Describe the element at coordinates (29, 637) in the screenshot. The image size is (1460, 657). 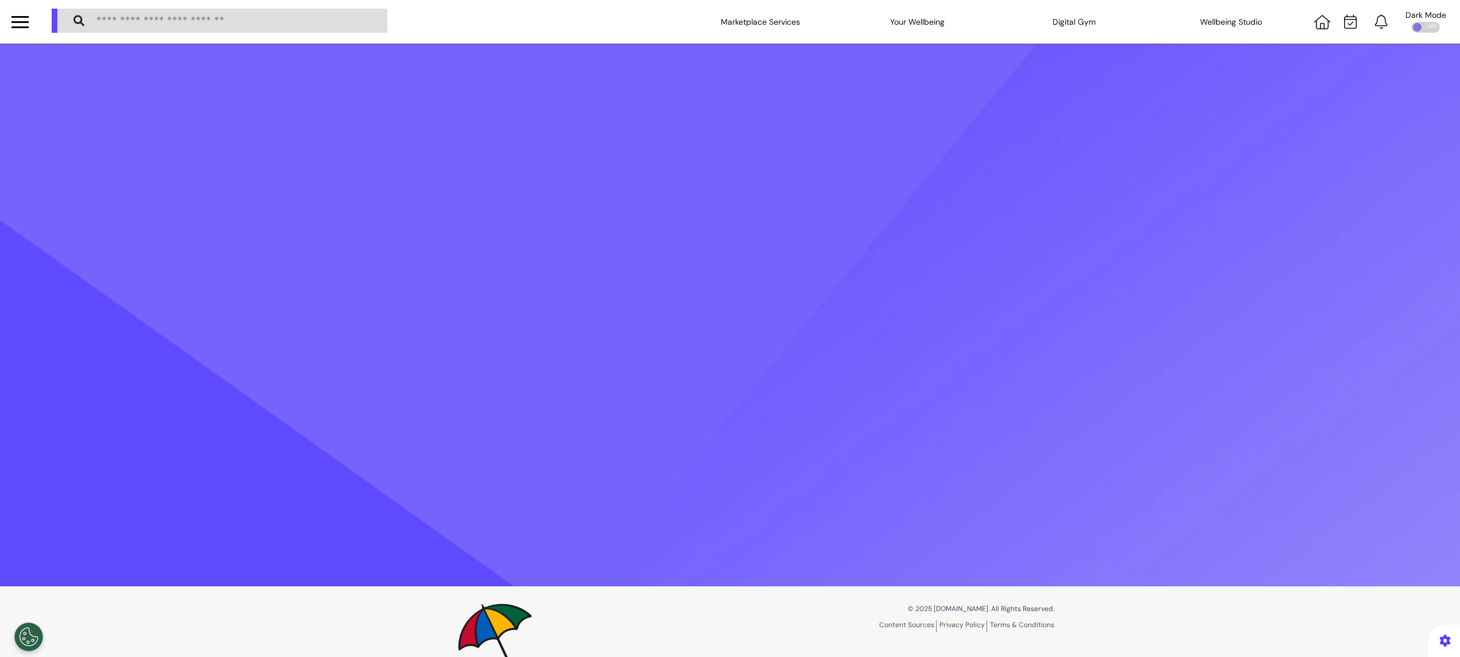
I see `button: Open Preferences` at that location.